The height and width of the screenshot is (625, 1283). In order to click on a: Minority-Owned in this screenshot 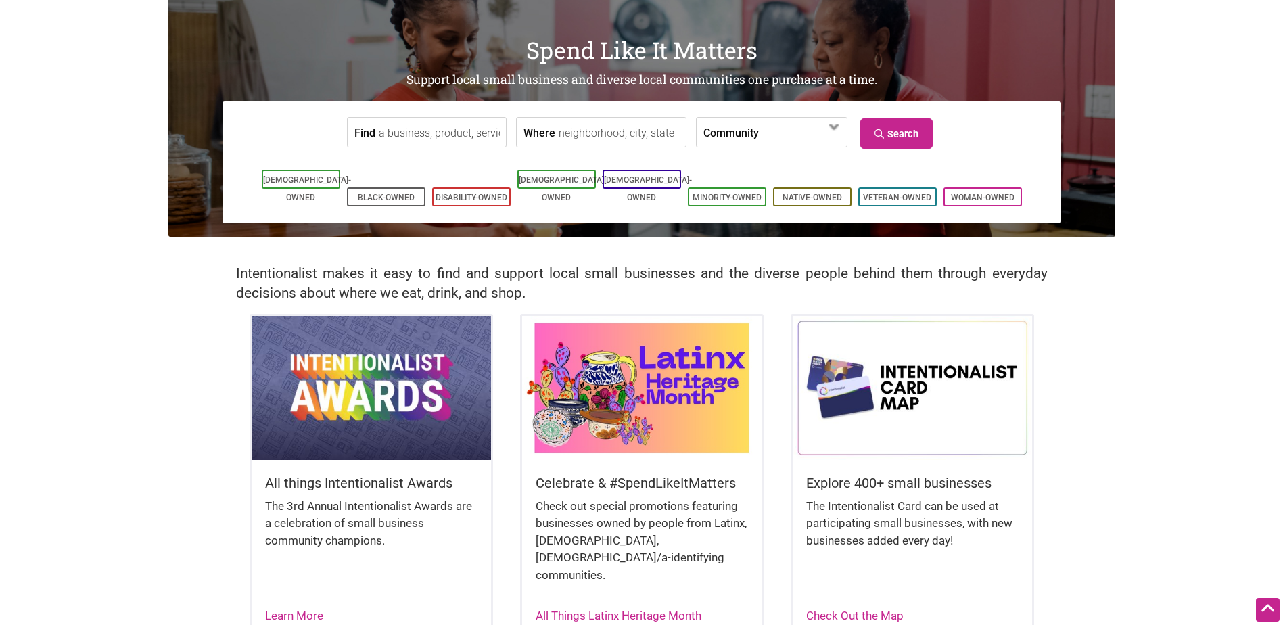, I will do `click(727, 197)`.